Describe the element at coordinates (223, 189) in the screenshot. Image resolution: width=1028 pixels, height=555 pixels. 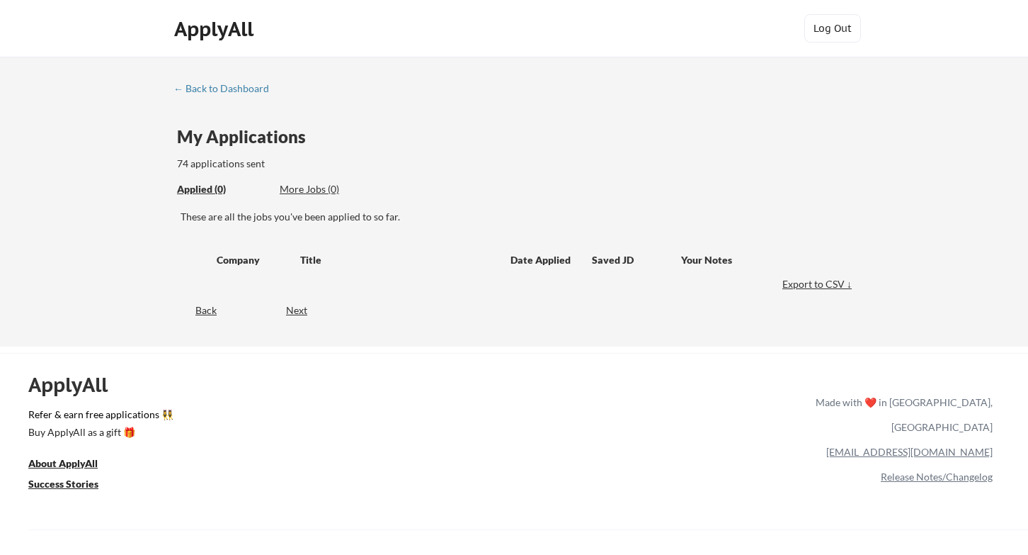
I see `div: Applied (0)` at that location.